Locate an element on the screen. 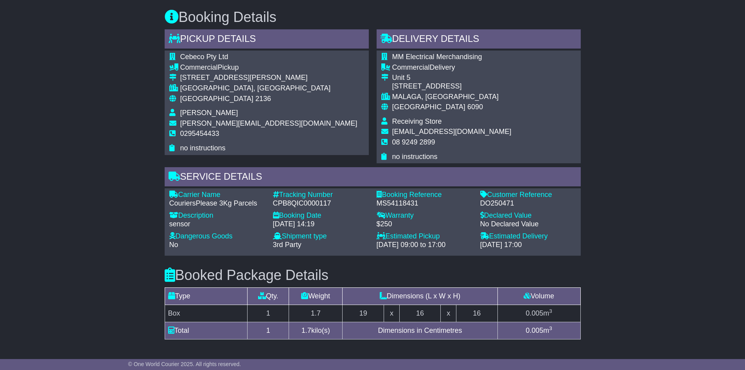  div: Tracking Number is located at coordinates (321, 195).